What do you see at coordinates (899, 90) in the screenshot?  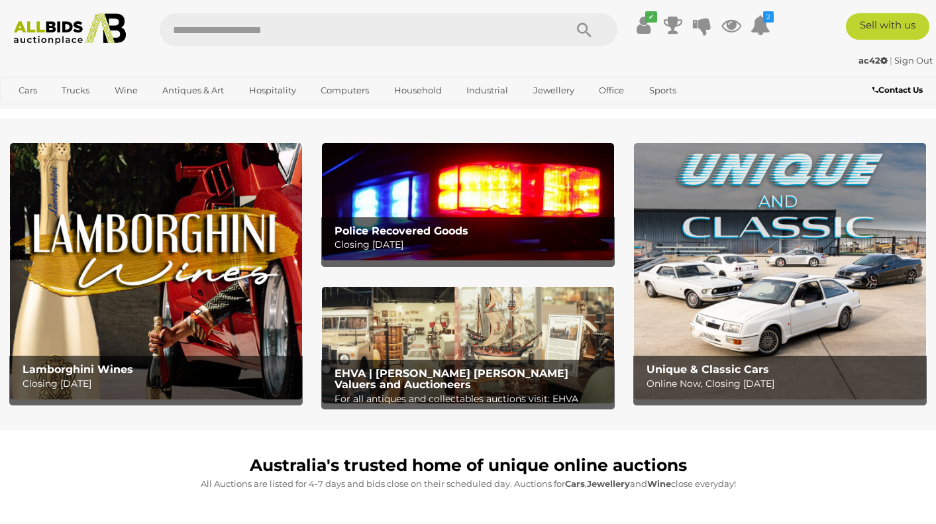 I see `a: Contact Us` at bounding box center [899, 90].